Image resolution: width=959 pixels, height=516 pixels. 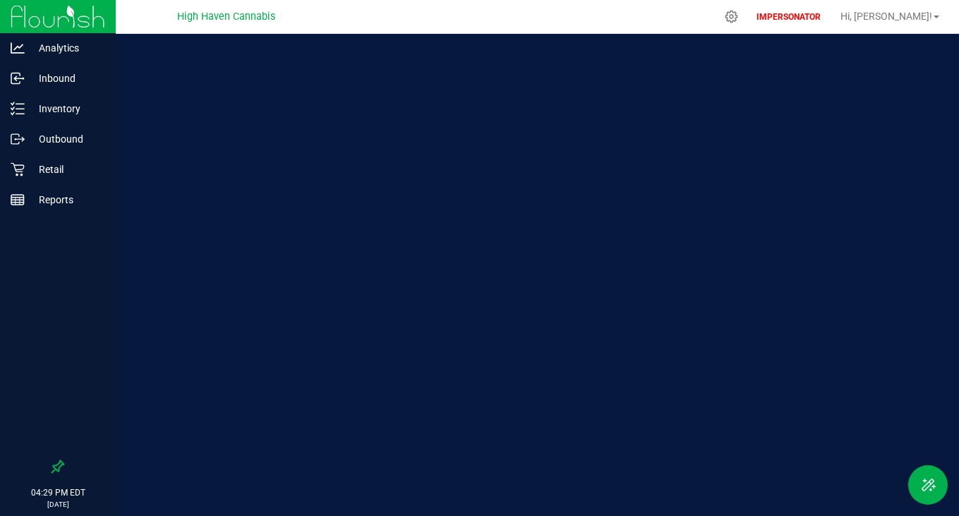 I want to click on p: IMPERSONATOR, so click(x=788, y=17).